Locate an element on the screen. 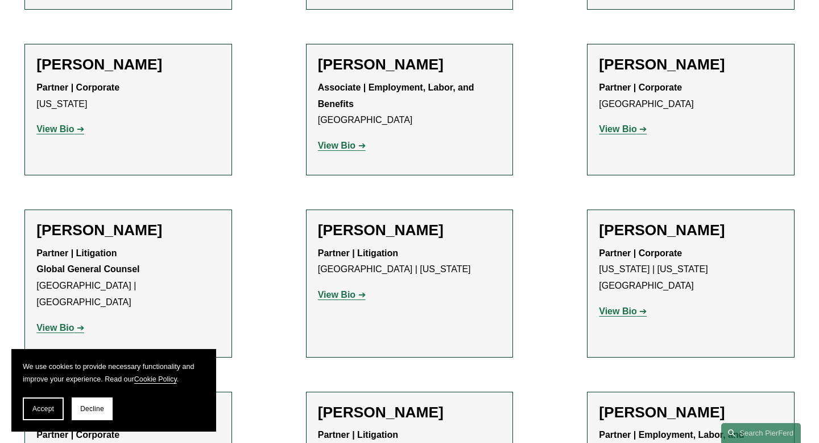 The height and width of the screenshot is (443, 819). strong: Associate | Employment, Labor, and Benefits is located at coordinates (397, 96).